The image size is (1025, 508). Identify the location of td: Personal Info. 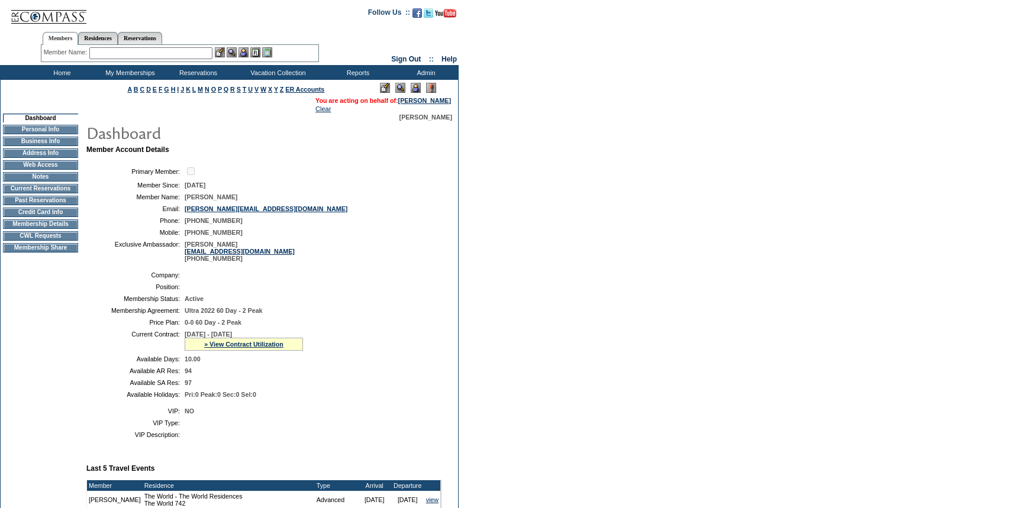
(40, 130).